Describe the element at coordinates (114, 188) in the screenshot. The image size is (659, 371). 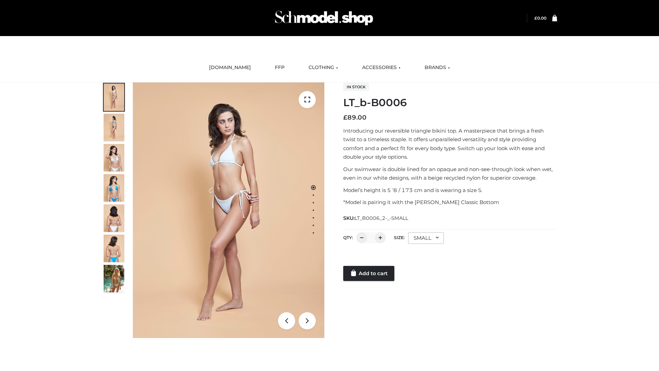
I see `img: ArielClassicBikiniTop_CloudNine_AzureSky_OW114ECO_4-scaled.jpg` at that location.